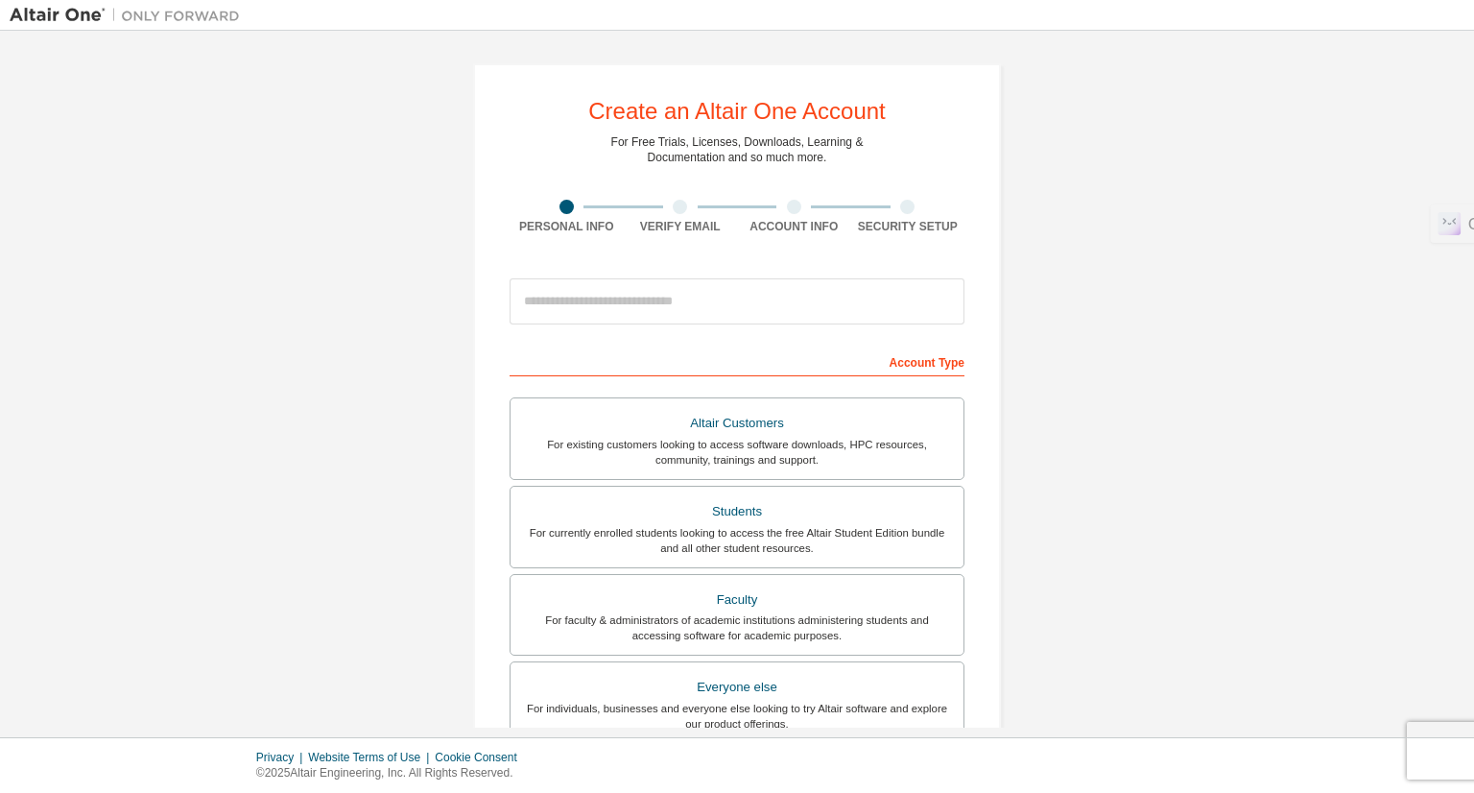 Image resolution: width=1474 pixels, height=793 pixels. What do you see at coordinates (737, 361) in the screenshot?
I see `div: Account Type` at bounding box center [737, 361].